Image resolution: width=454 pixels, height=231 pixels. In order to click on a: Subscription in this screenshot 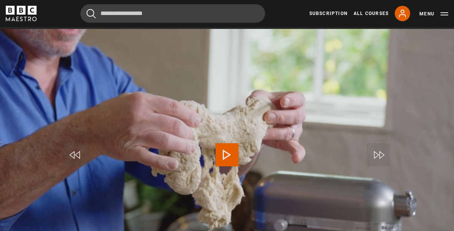, I will do `click(328, 13)`.